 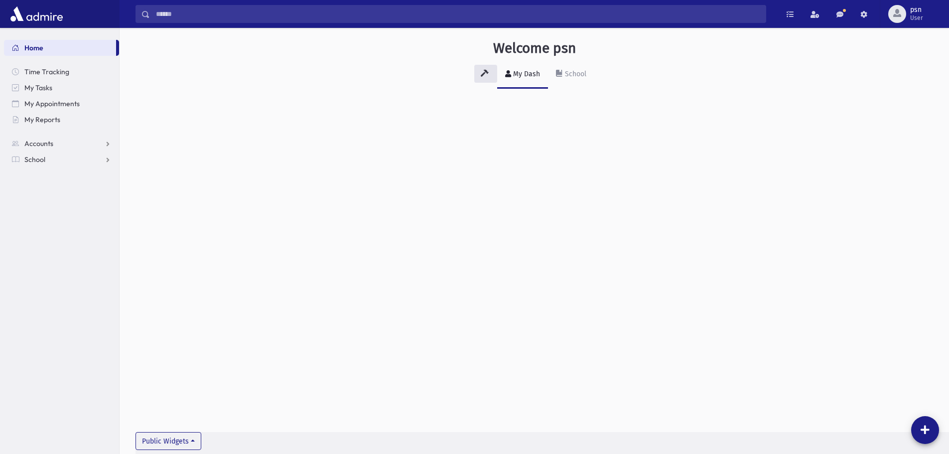 What do you see at coordinates (34, 48) in the screenshot?
I see `span: Home` at bounding box center [34, 48].